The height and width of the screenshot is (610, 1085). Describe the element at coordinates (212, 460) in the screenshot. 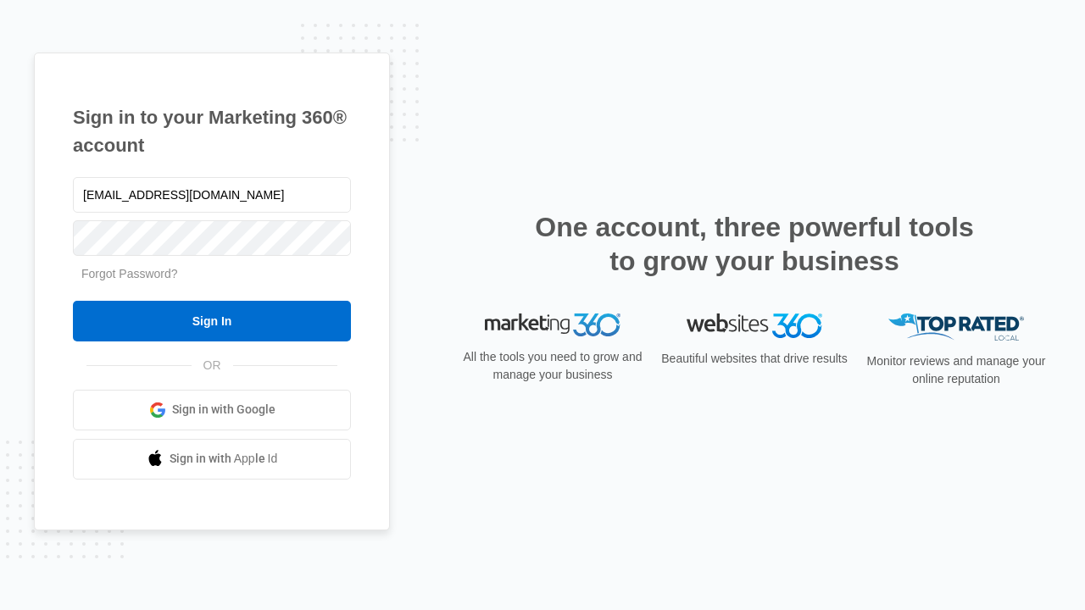

I see `a: Sign in with Apple Id` at that location.